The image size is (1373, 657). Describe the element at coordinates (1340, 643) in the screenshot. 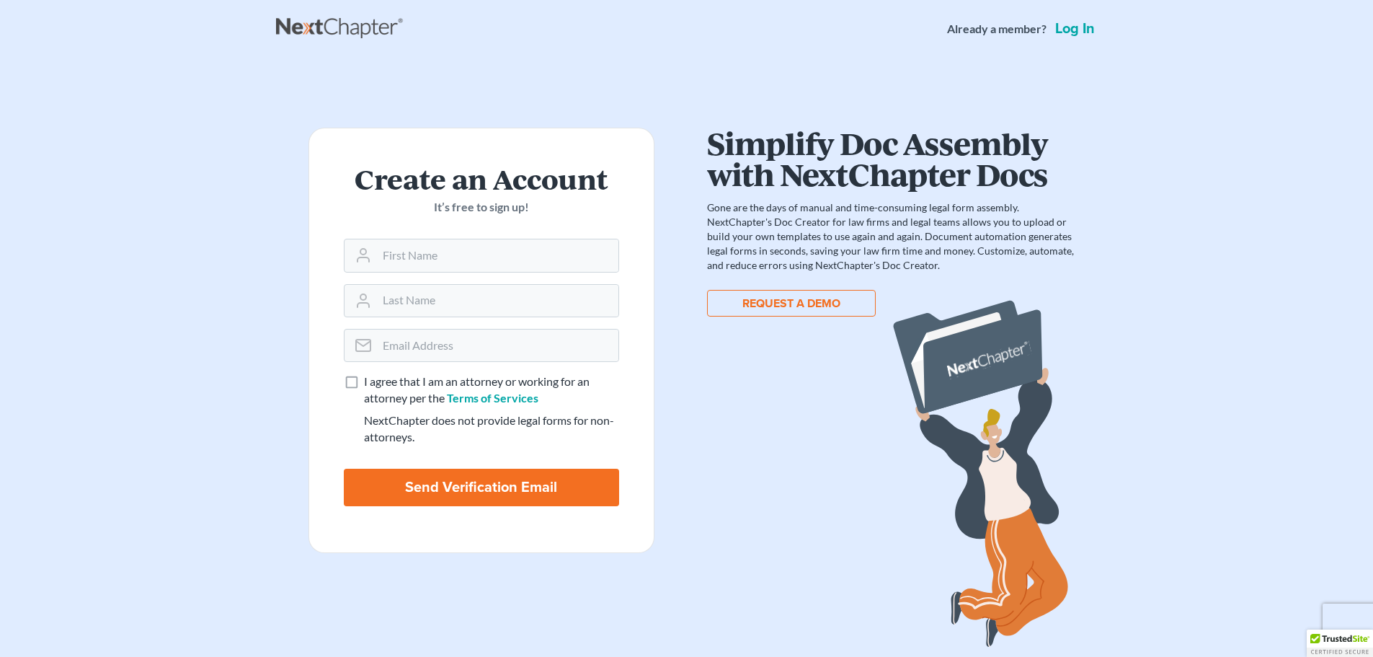

I see `div: TrustedSite Certified` at that location.